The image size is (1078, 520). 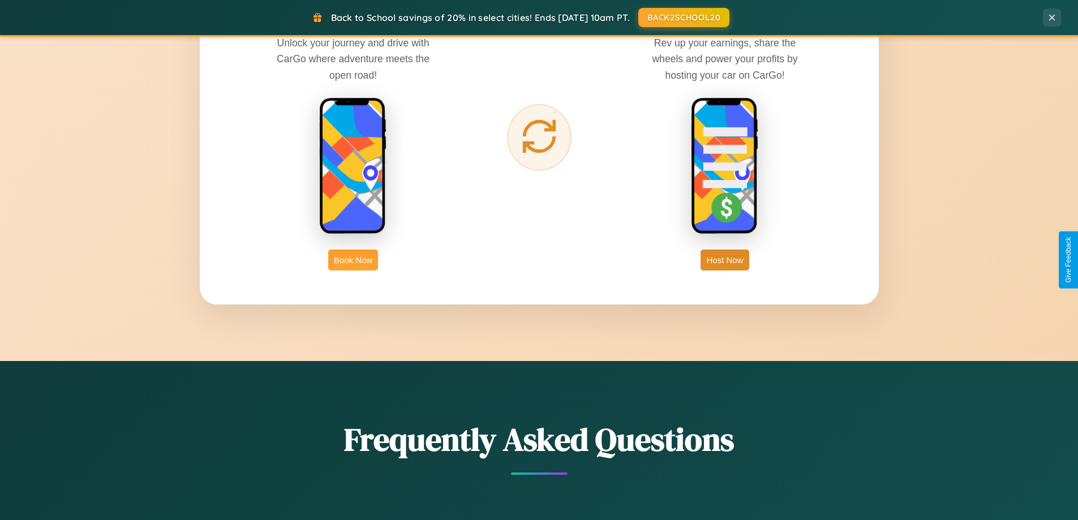 I want to click on img: host phone, so click(x=725, y=166).